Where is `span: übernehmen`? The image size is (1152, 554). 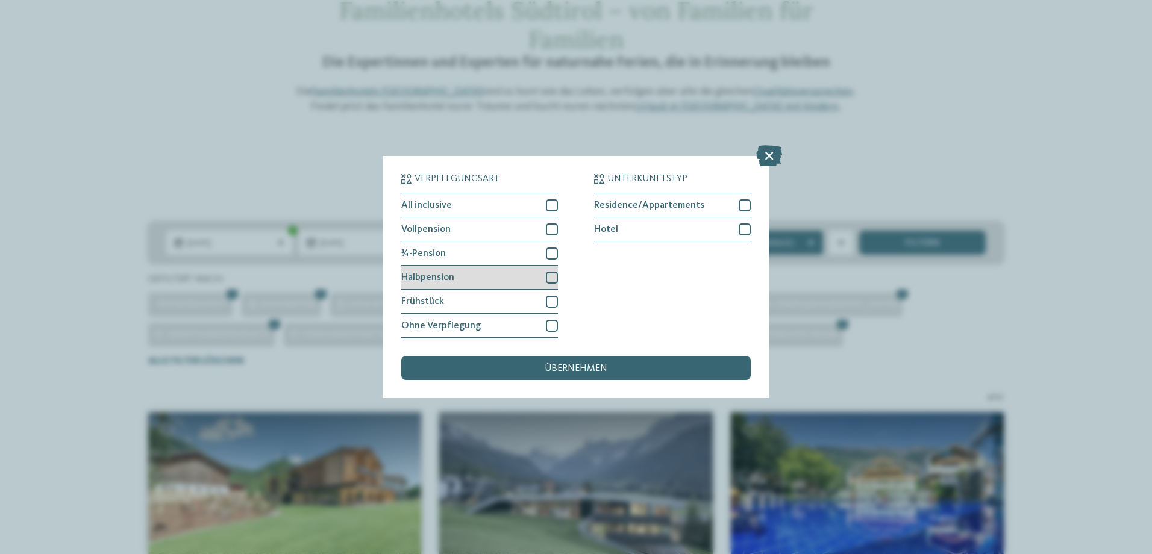 span: übernehmen is located at coordinates (576, 369).